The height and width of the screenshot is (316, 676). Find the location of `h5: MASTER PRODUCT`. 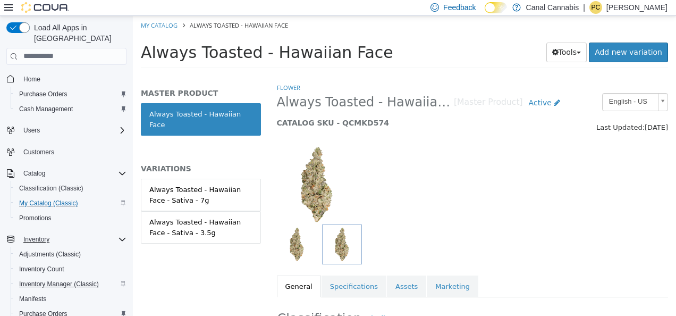

h5: MASTER PRODUCT is located at coordinates (68, 77).